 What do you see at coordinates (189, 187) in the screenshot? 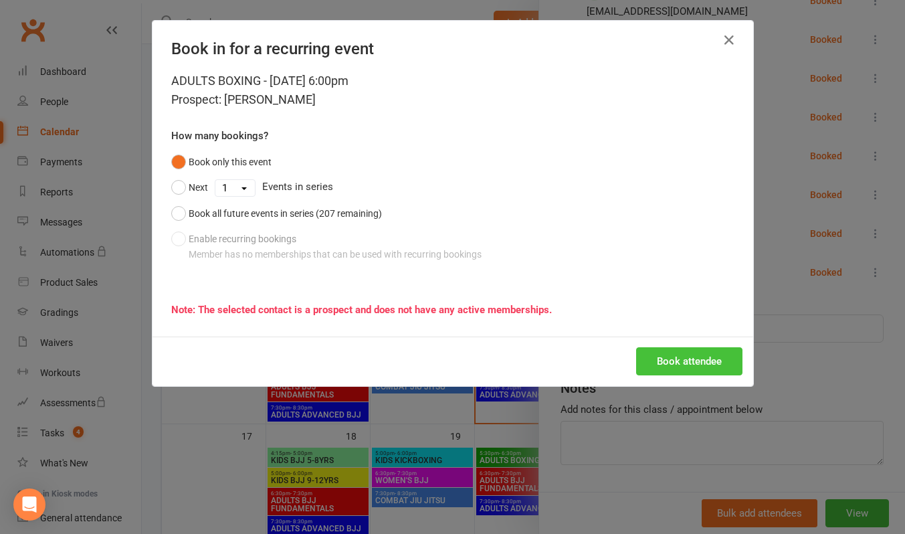
I see `button: Next` at bounding box center [189, 187].